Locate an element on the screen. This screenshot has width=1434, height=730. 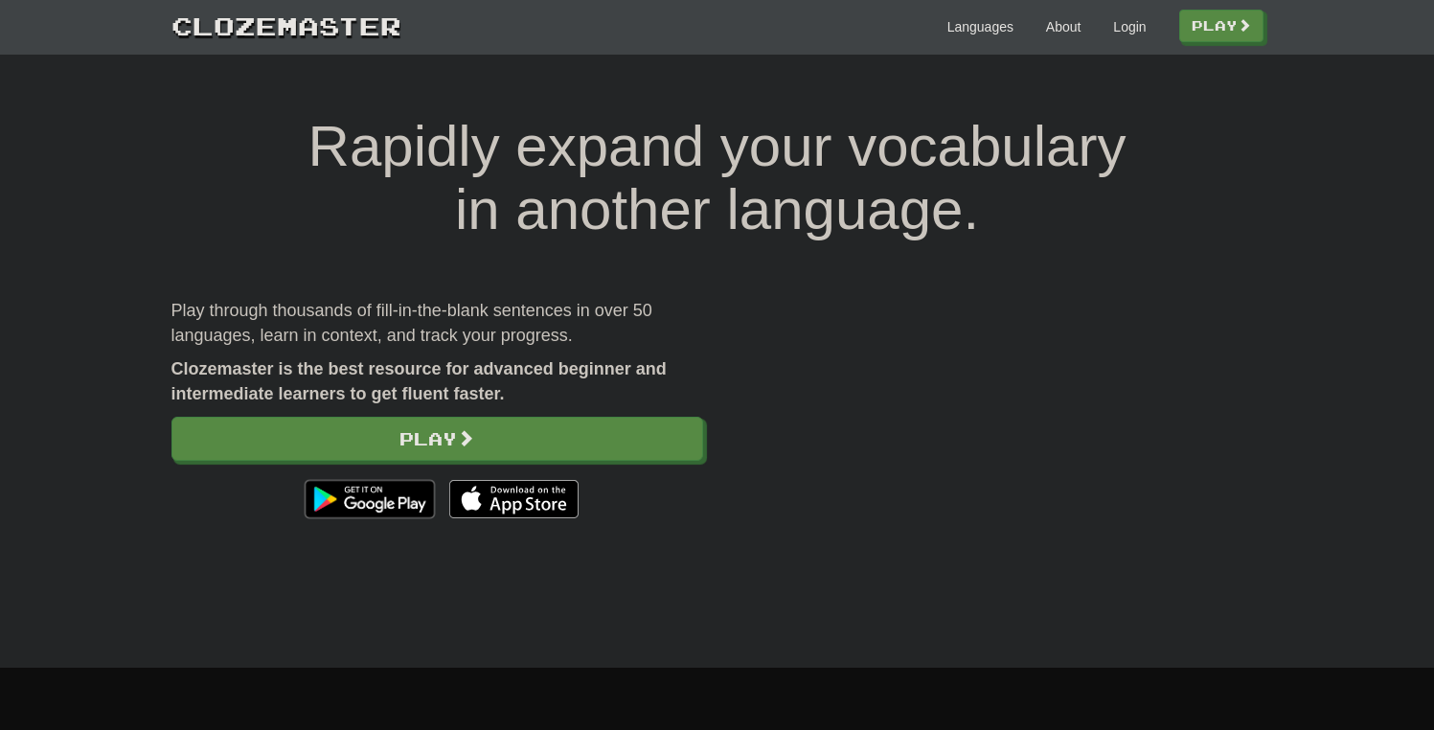
a: Clozemaster is located at coordinates (286, 25).